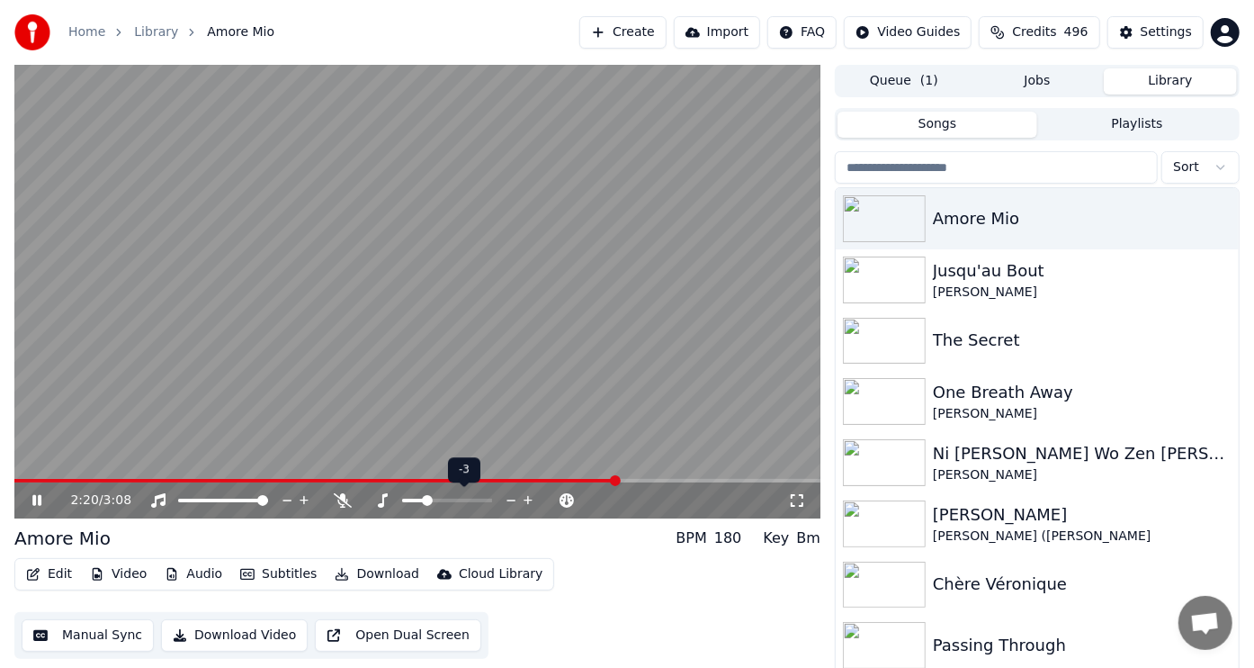 The height and width of the screenshot is (668, 1254). What do you see at coordinates (937, 124) in the screenshot?
I see `button: Songs` at bounding box center [937, 124].